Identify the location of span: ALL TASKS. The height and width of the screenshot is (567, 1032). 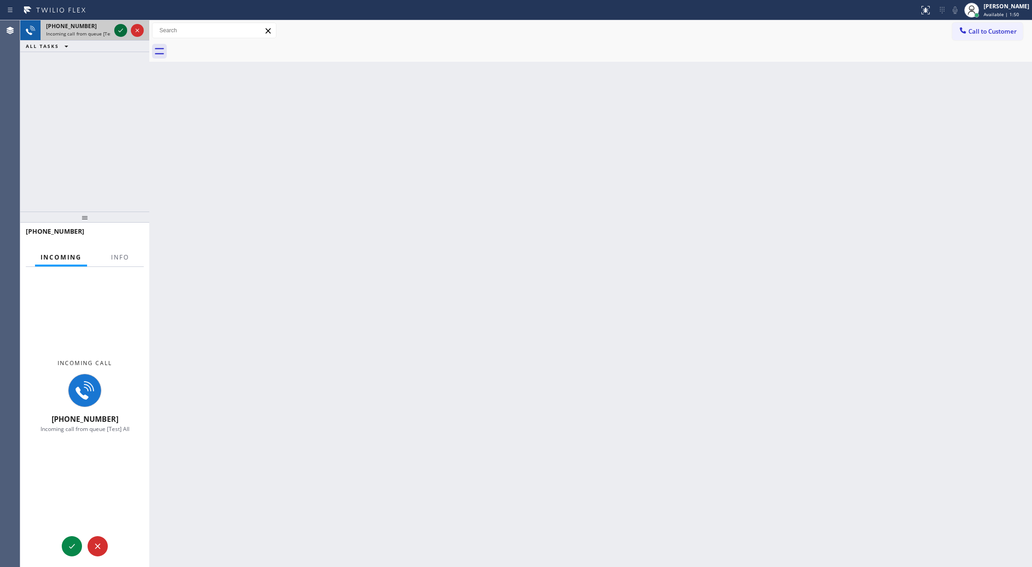
(42, 46).